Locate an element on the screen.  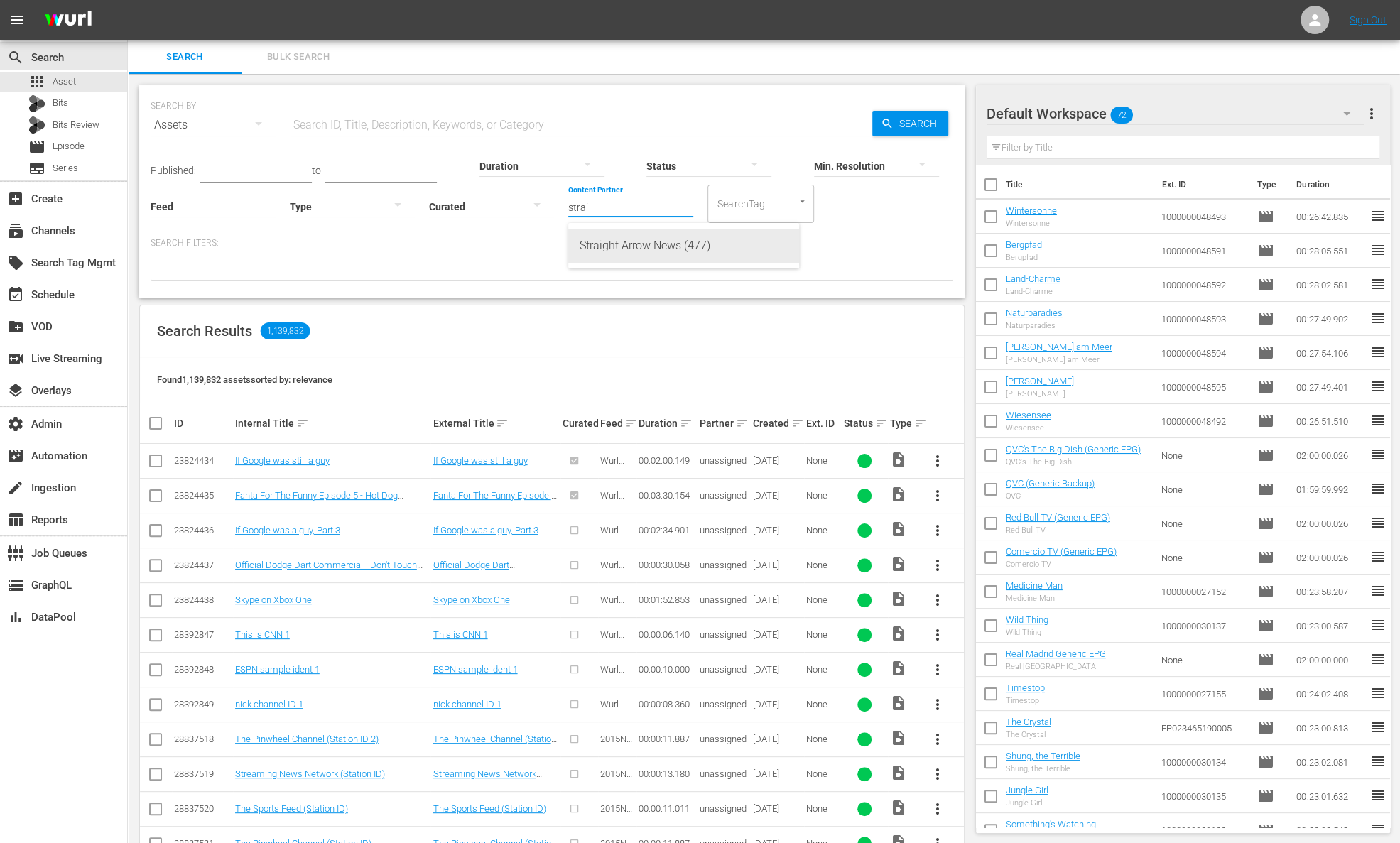
td: 00:26:51.510 is located at coordinates (1329, 422).